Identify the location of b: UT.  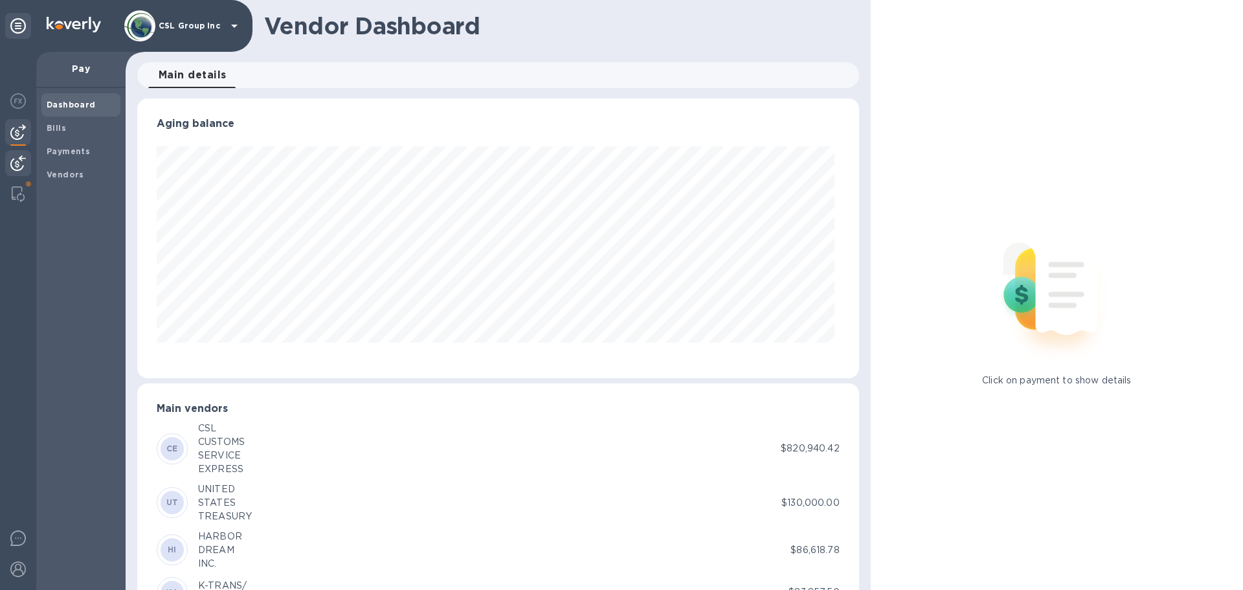
(172, 502).